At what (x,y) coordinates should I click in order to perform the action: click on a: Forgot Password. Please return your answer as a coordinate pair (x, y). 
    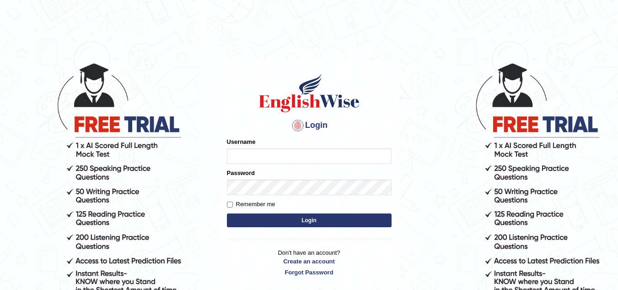
    Looking at the image, I should click on (309, 272).